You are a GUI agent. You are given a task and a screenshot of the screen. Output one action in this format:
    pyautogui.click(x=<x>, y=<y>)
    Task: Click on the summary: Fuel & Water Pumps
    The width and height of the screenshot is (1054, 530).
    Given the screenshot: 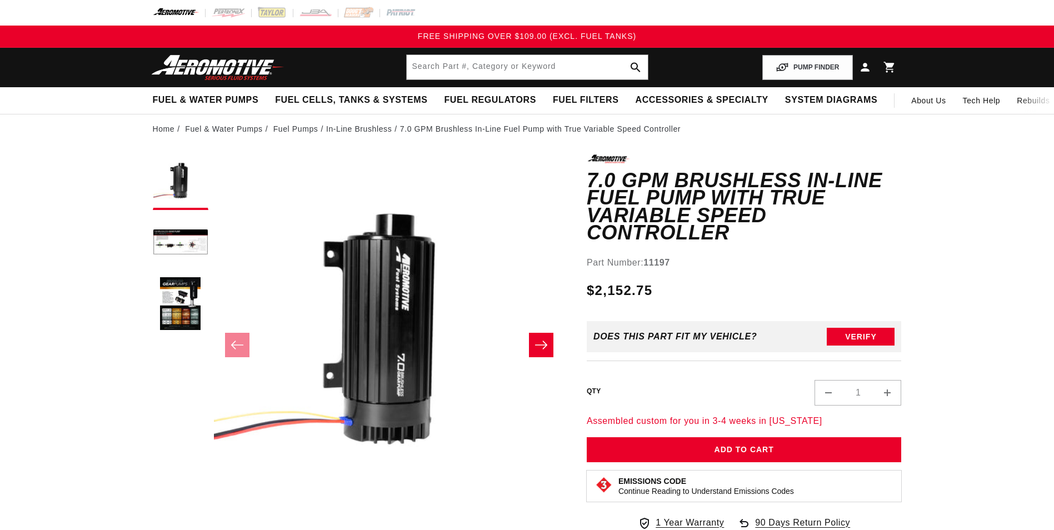 What is the action you would take?
    pyautogui.click(x=206, y=100)
    